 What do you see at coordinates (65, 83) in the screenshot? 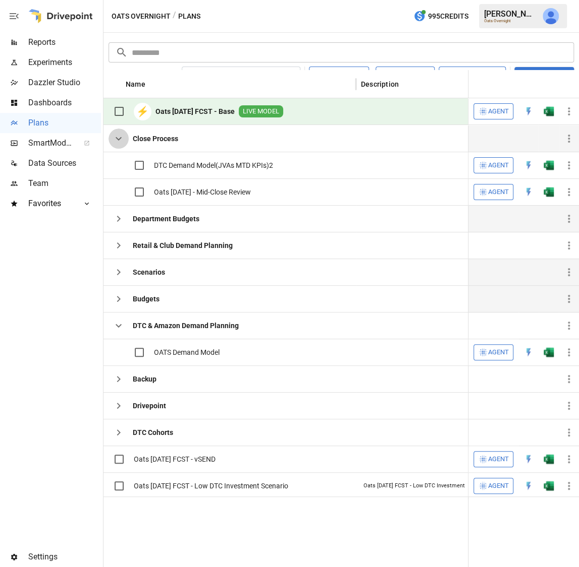
I see `span: Dazzler Studio` at bounding box center [65, 83].